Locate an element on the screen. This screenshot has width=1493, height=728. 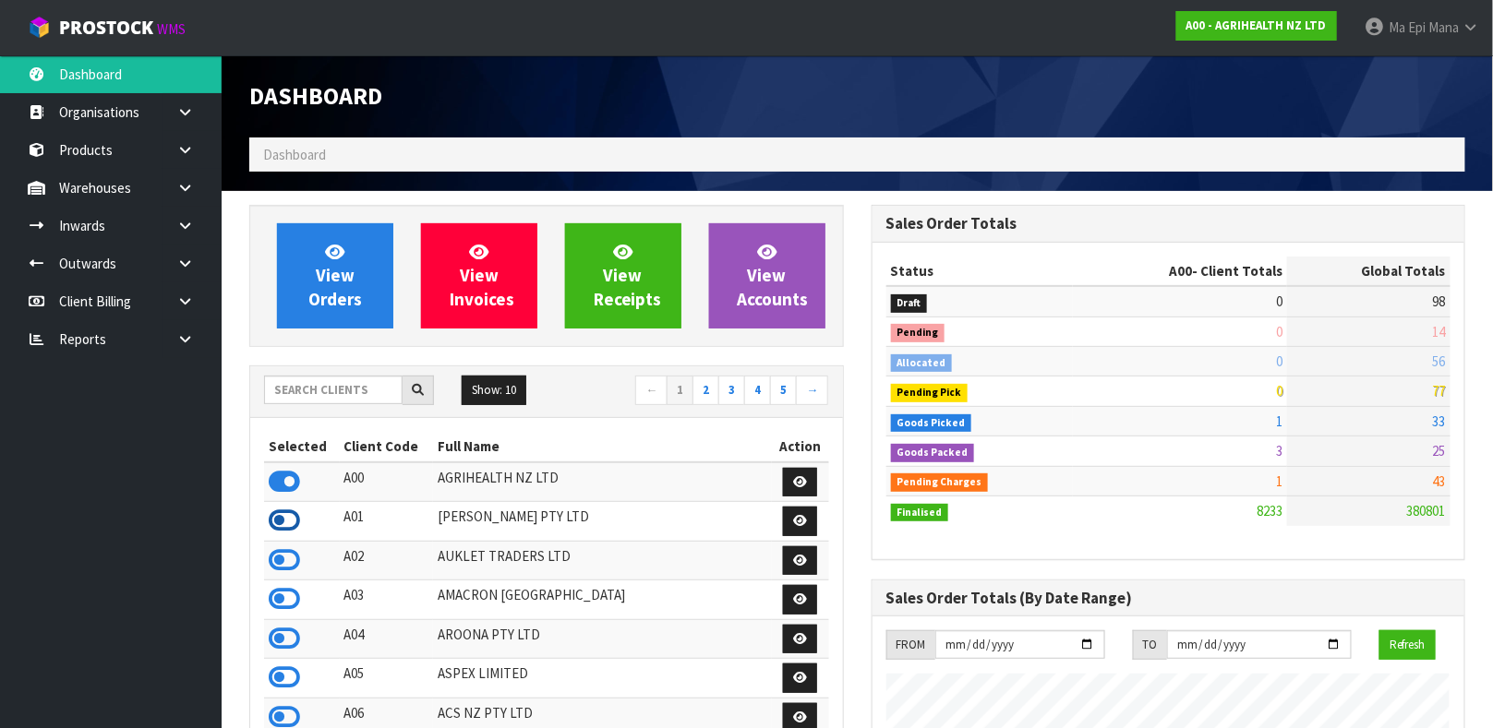
a: 5 is located at coordinates (783, 391).